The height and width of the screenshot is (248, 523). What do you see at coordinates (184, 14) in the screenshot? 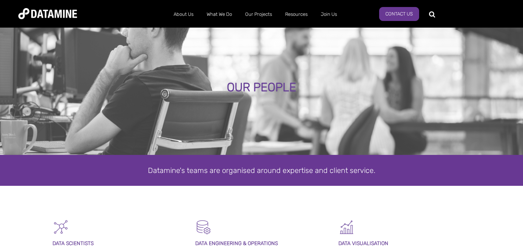
I see `a: About Us` at bounding box center [184, 14].